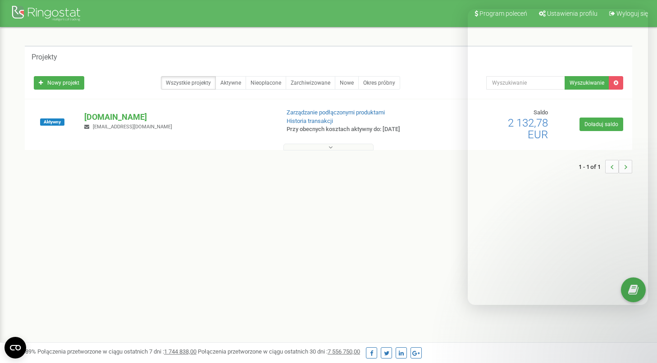  What do you see at coordinates (336, 112) in the screenshot?
I see `a: Zarządzanie podłączonymi produktami` at bounding box center [336, 112].